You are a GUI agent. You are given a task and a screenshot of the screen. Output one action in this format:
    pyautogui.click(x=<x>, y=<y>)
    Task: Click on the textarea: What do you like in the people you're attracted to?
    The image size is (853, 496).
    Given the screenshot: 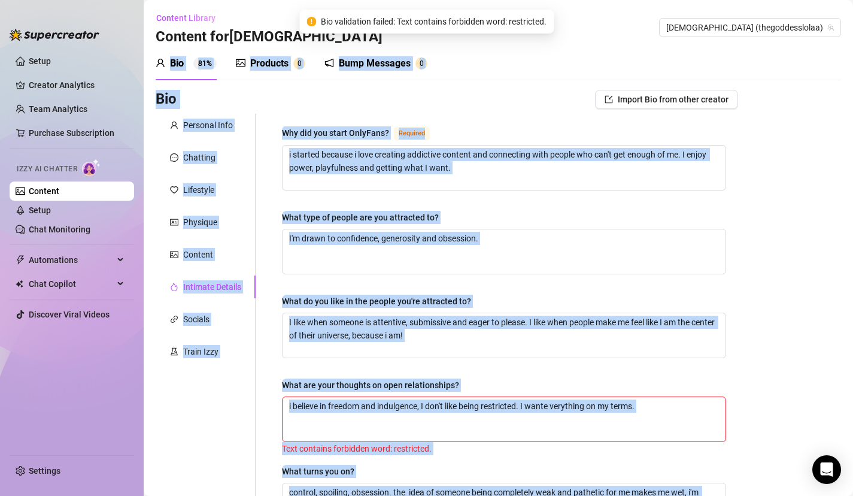 What is the action you would take?
    pyautogui.click(x=504, y=335)
    